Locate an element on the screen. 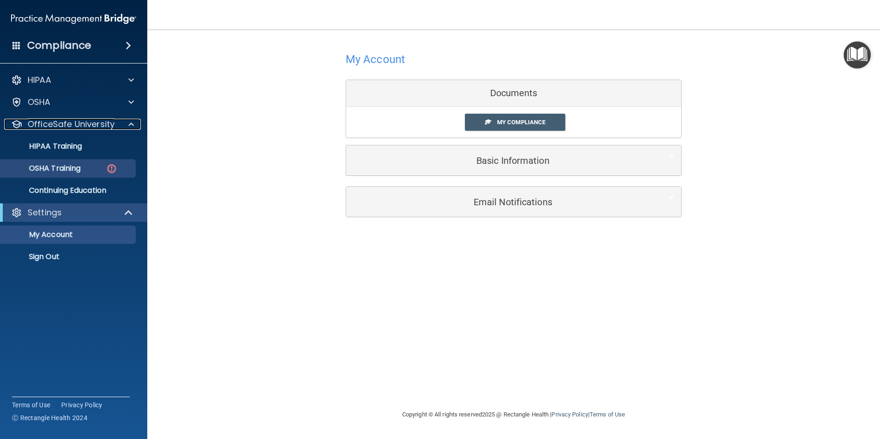 This screenshot has height=439, width=880. p: Continuing Education is located at coordinates (69, 191).